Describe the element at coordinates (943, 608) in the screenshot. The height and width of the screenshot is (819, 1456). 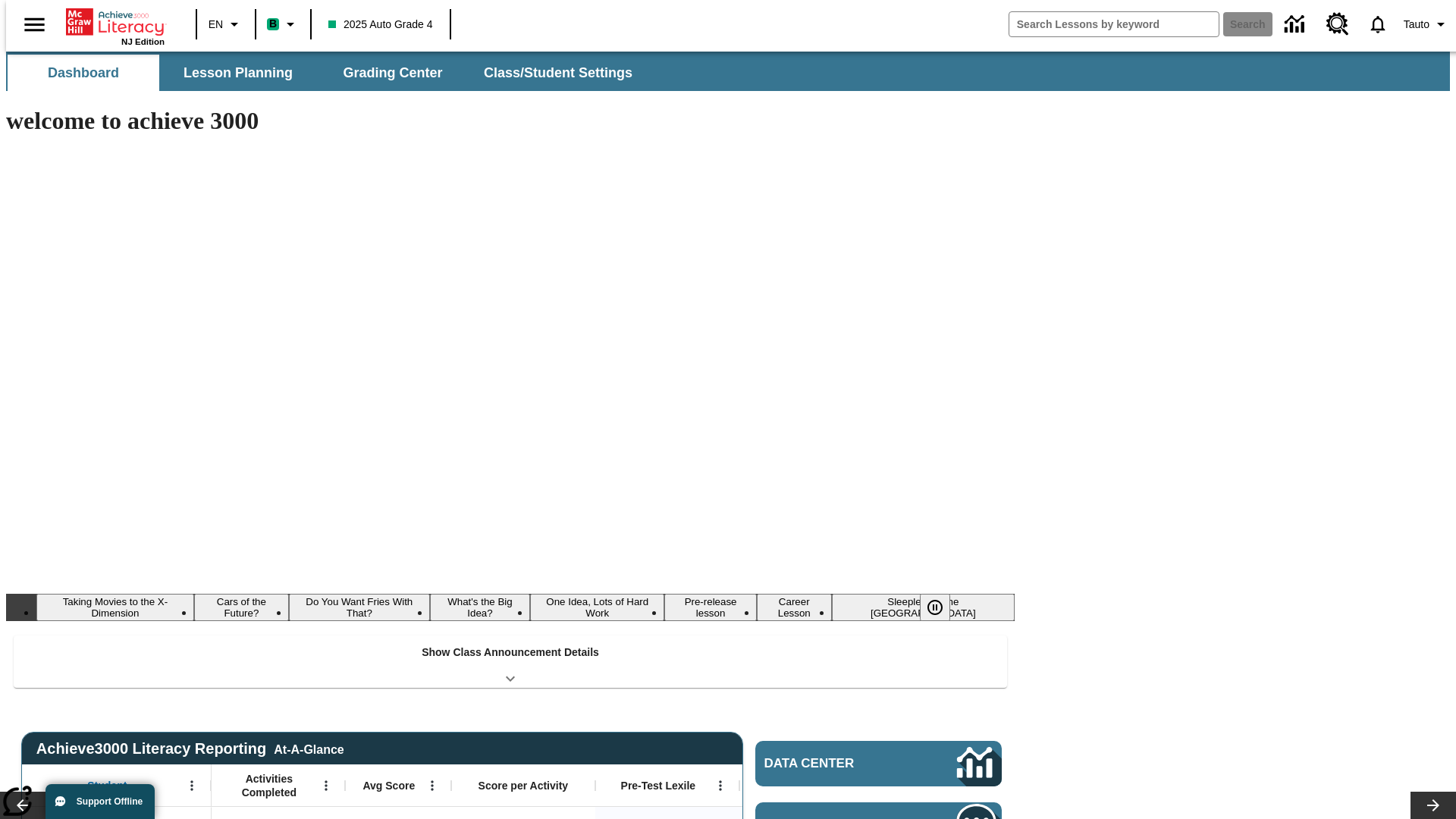
I see `div: Pause` at that location.